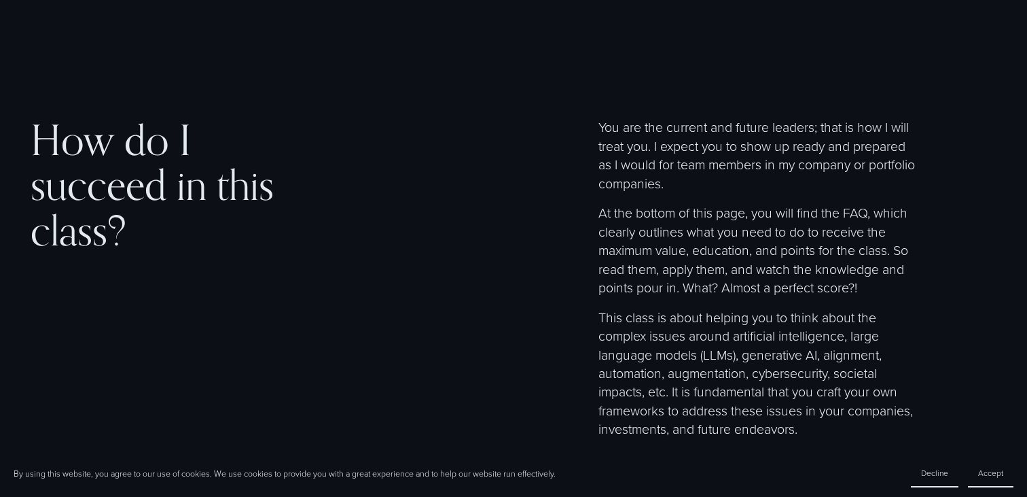  Describe the element at coordinates (168, 185) in the screenshot. I see `h2: How do I succeed in this class?` at that location.